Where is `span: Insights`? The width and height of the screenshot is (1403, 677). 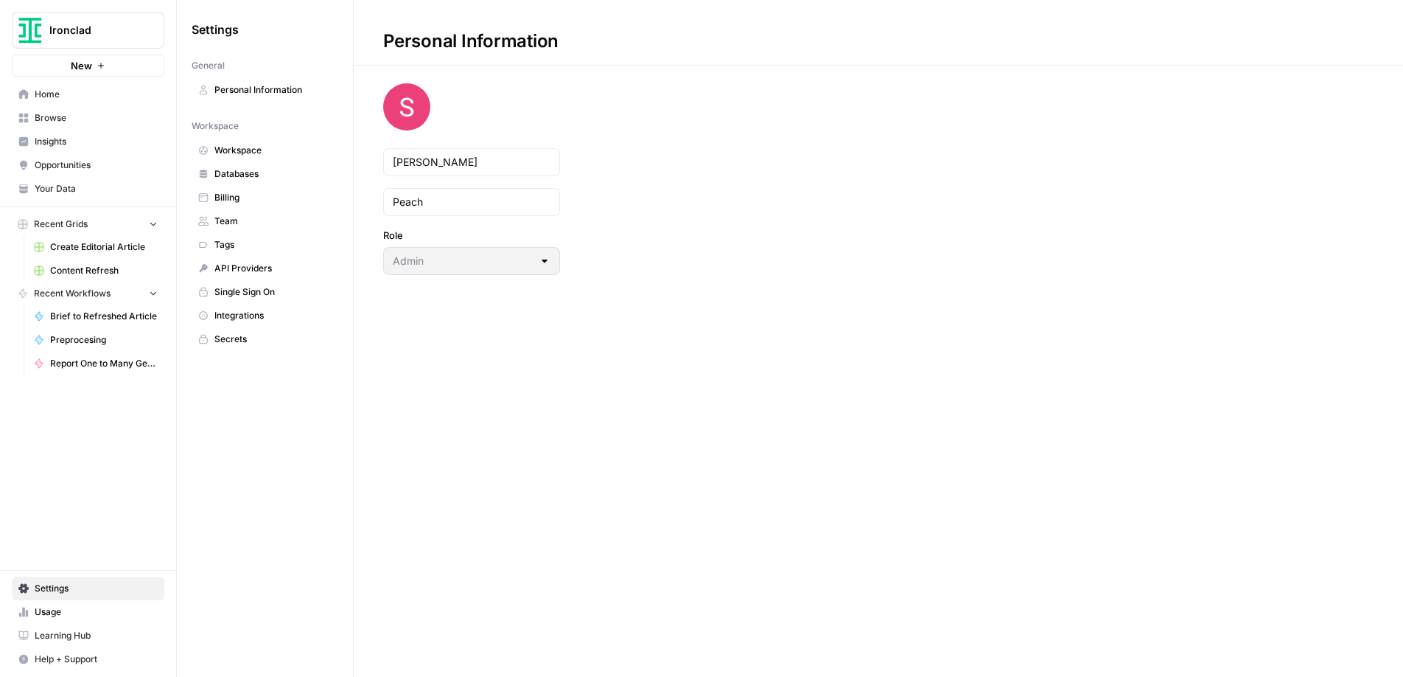
span: Insights is located at coordinates (96, 142).